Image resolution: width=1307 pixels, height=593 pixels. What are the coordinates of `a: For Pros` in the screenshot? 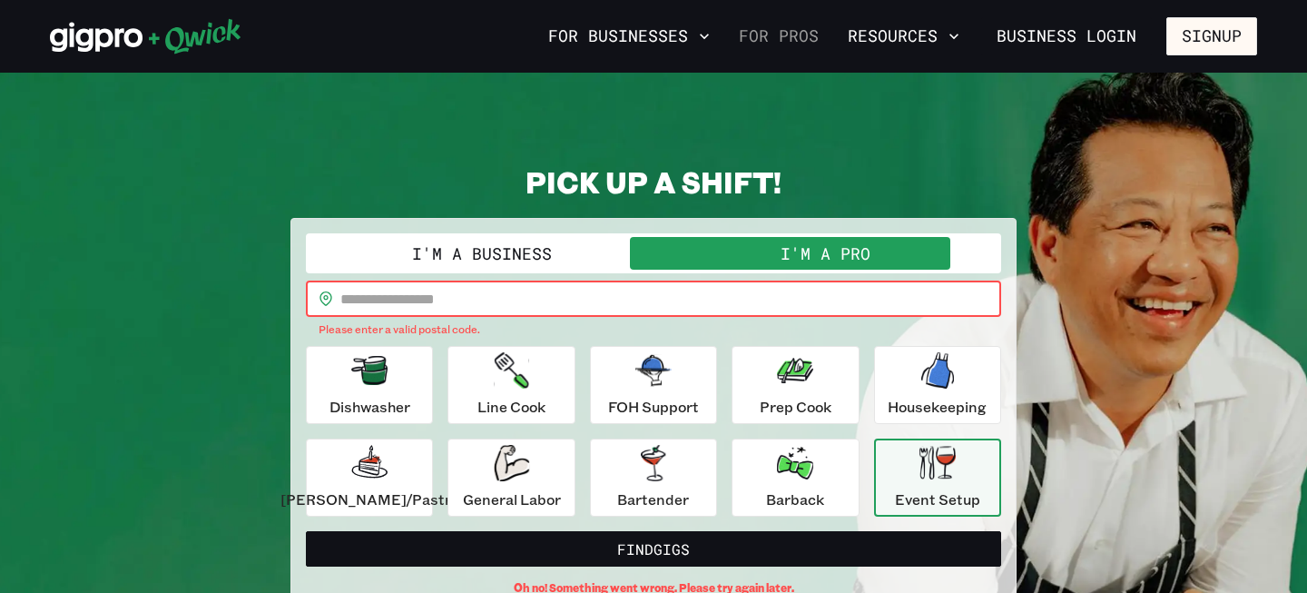 It's located at (779, 36).